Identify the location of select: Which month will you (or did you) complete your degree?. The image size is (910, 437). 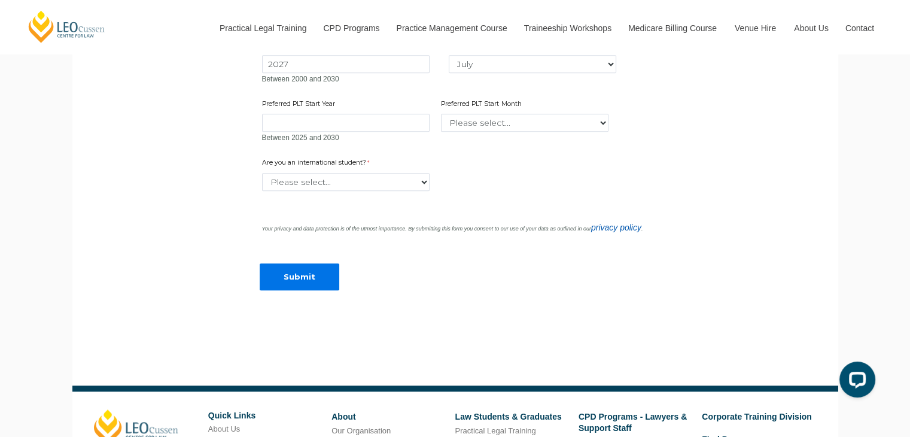
(533, 64).